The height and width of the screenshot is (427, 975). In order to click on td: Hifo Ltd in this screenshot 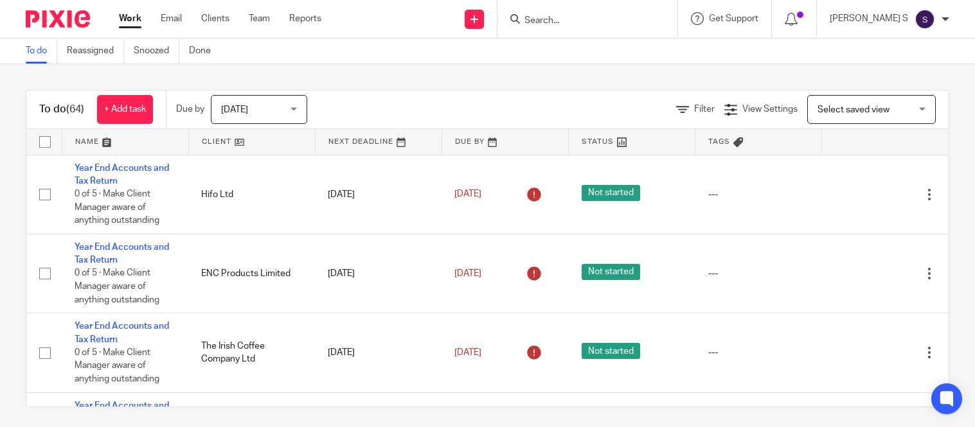, I will do `click(251, 194)`.